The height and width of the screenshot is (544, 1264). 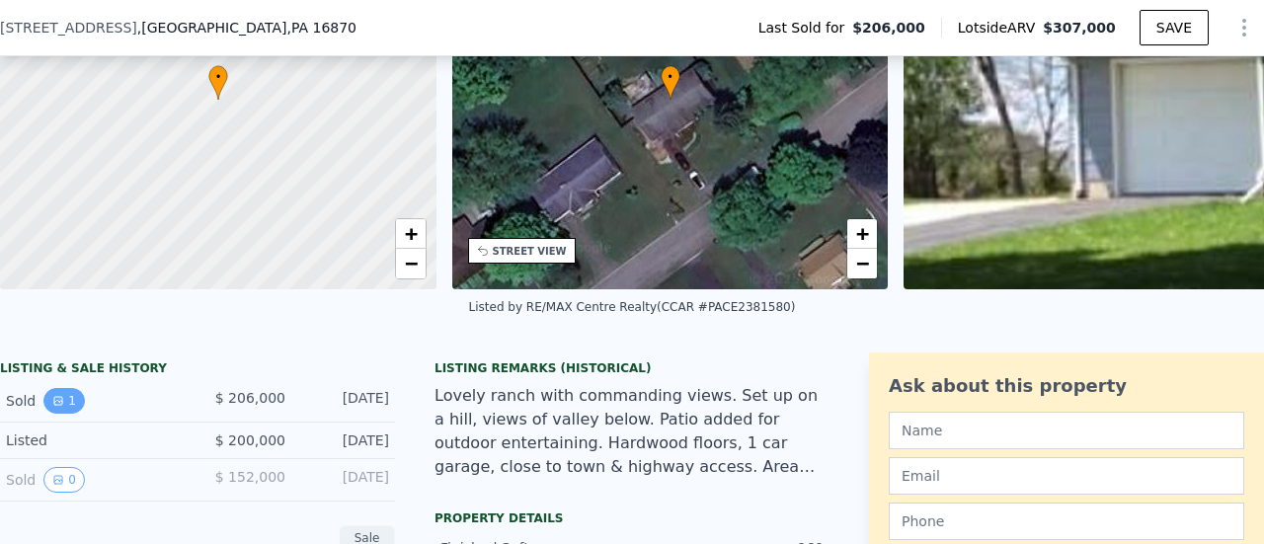 What do you see at coordinates (632, 432) in the screenshot?
I see `div: Lovely ranch with commanding views. Set up on a hill, views of valley below. Patio added for outd...` at bounding box center [632, 432].